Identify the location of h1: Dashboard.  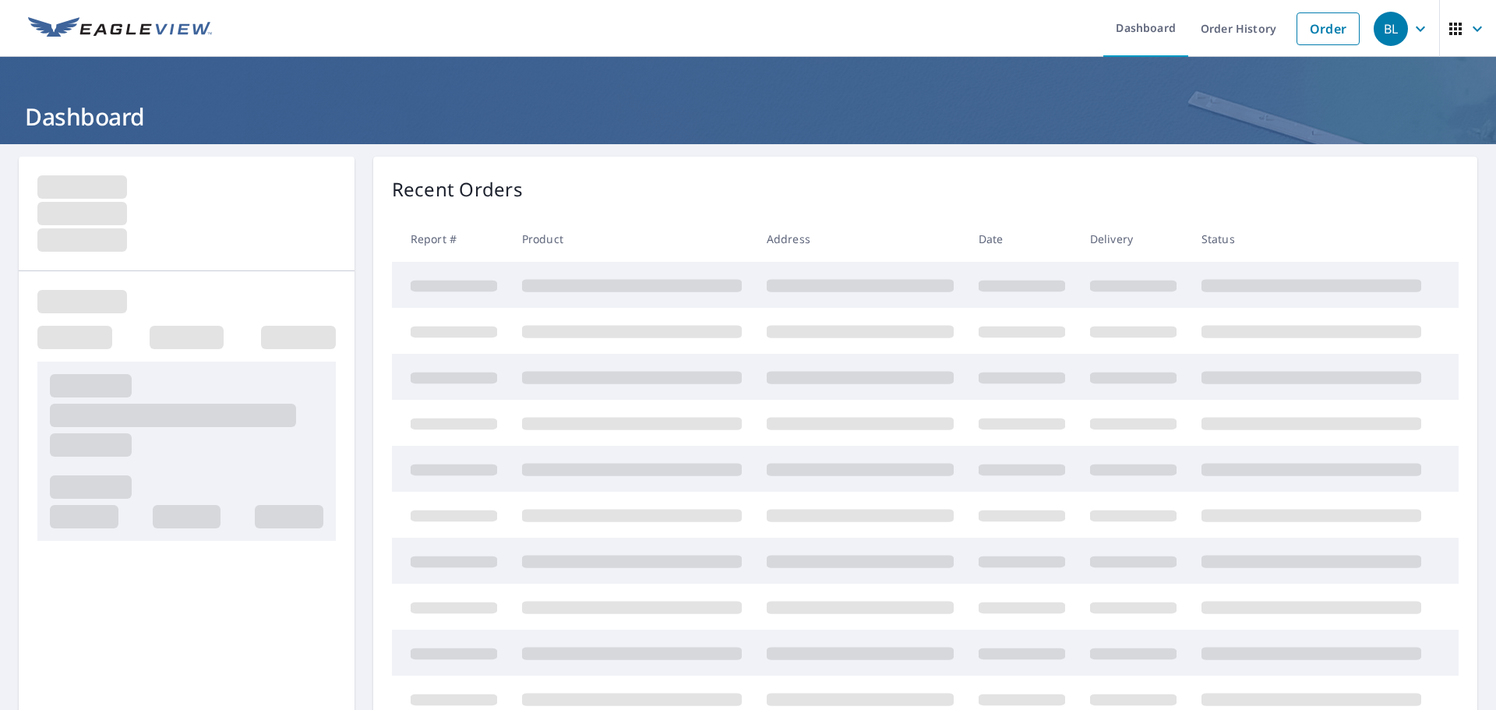
(748, 116).